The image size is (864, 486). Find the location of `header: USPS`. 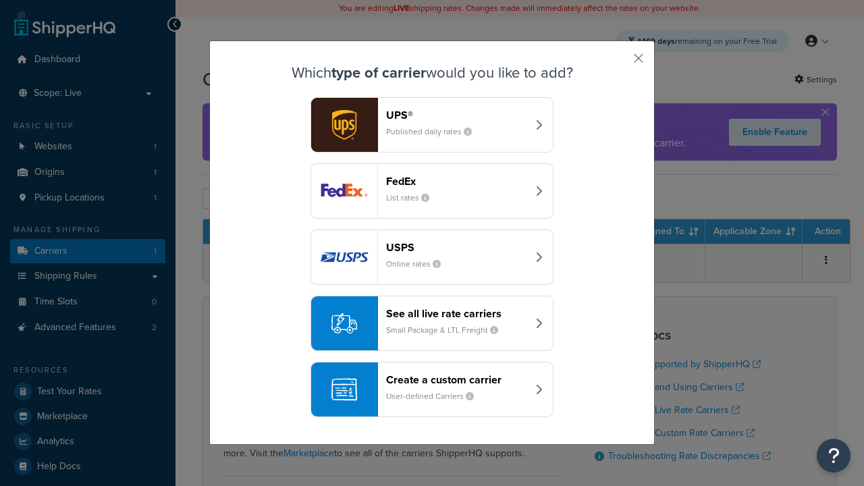

header: USPS is located at coordinates (456, 247).